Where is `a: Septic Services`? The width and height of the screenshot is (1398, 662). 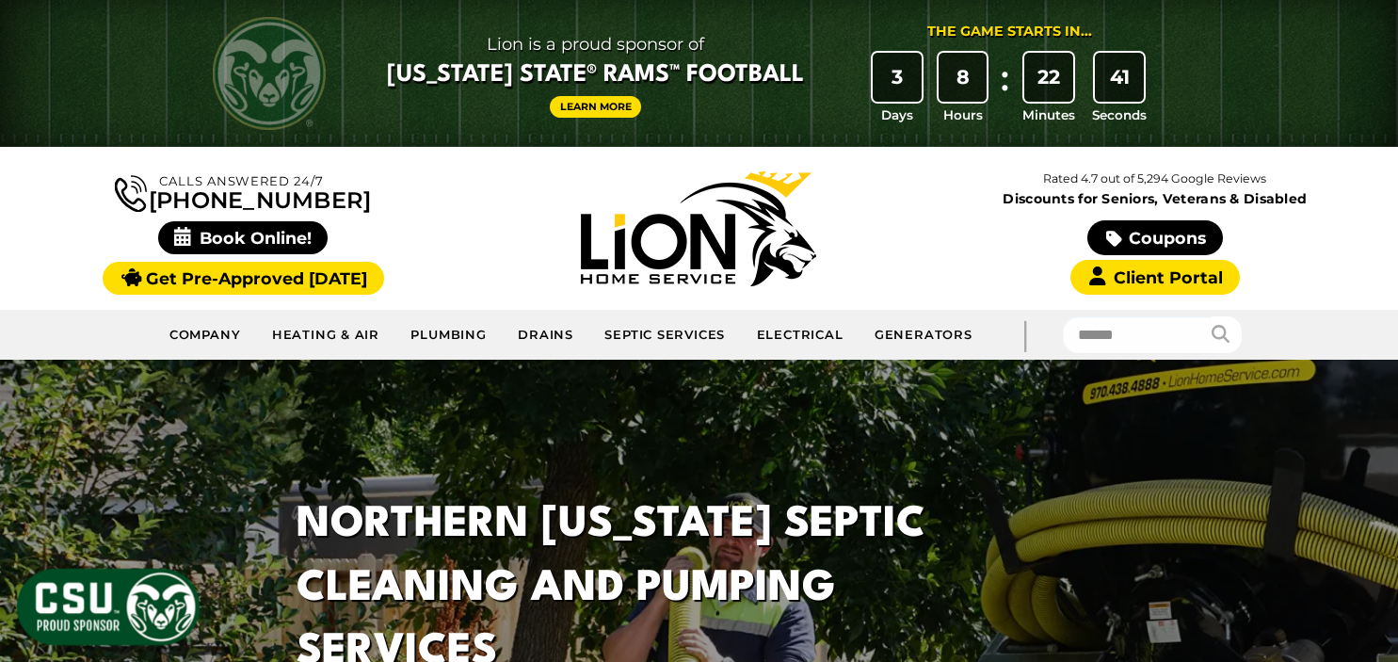
a: Septic Services is located at coordinates (665, 335).